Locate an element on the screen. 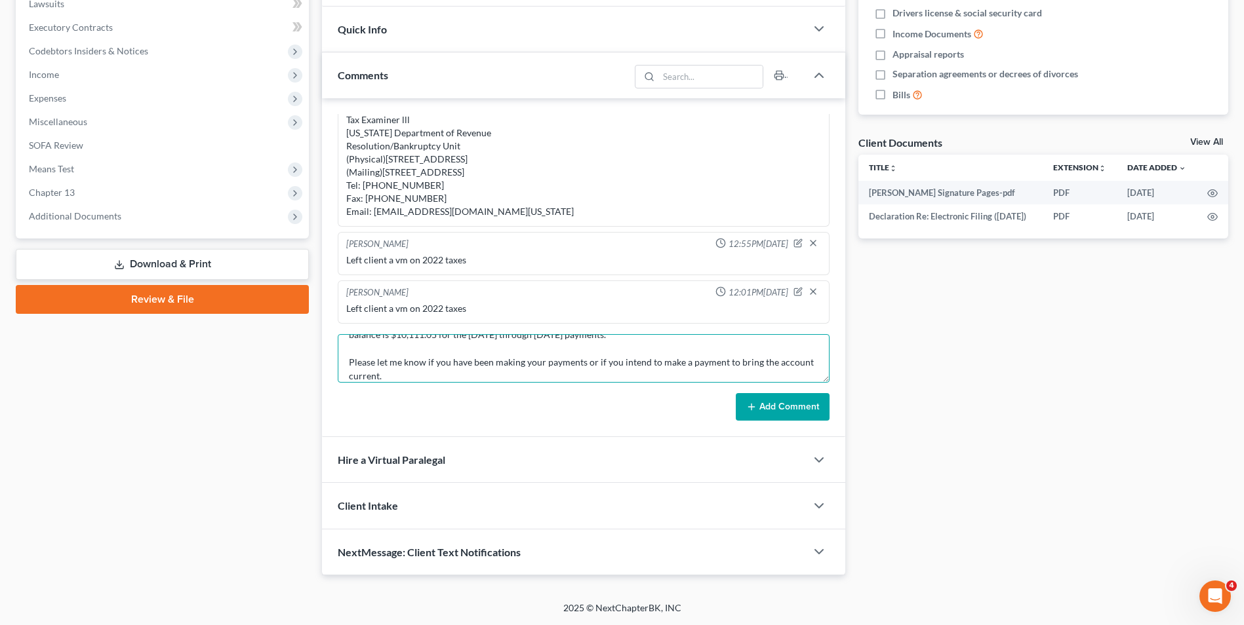 This screenshot has height=625, width=1244. div: Client Documents is located at coordinates (900, 142).